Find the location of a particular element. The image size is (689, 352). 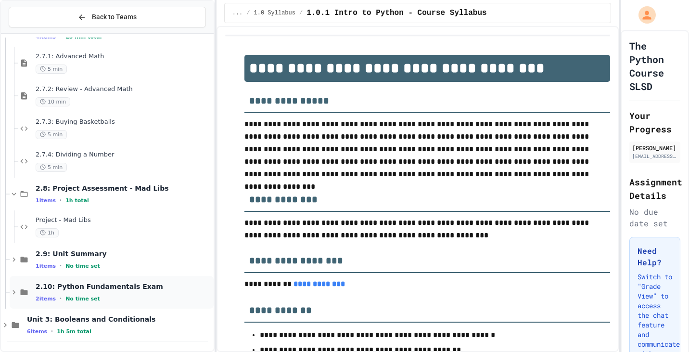

span: 10 min is located at coordinates (53, 101).